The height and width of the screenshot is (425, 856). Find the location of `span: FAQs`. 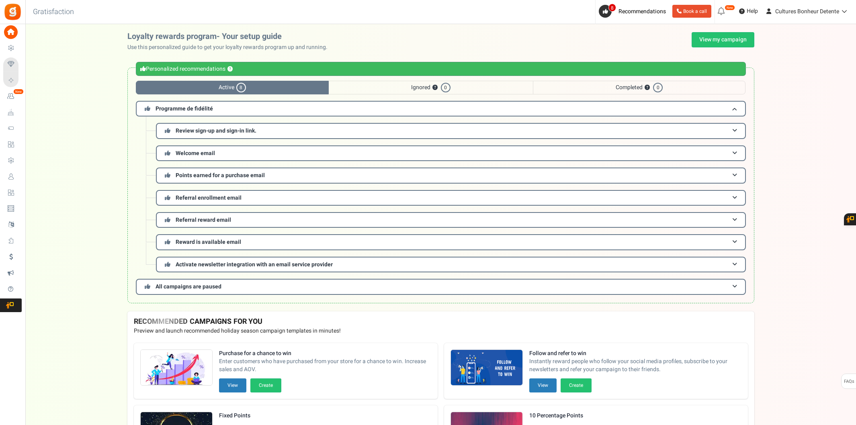

span: FAQs is located at coordinates (849, 382).